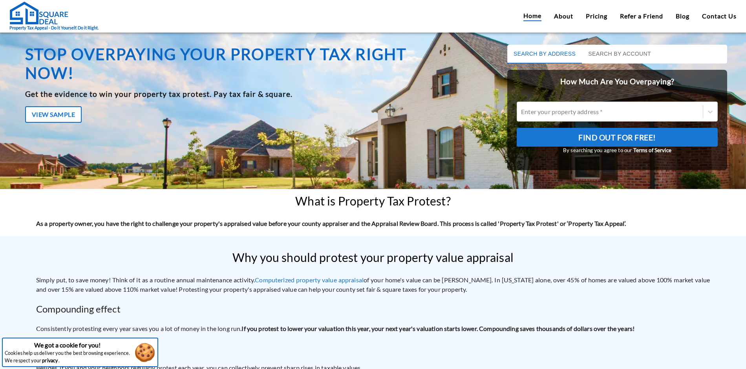 The width and height of the screenshot is (746, 369). I want to click on p: Simply put, to save money! Think of it as a routine annual maintenance activity. of your home's v..., so click(373, 285).